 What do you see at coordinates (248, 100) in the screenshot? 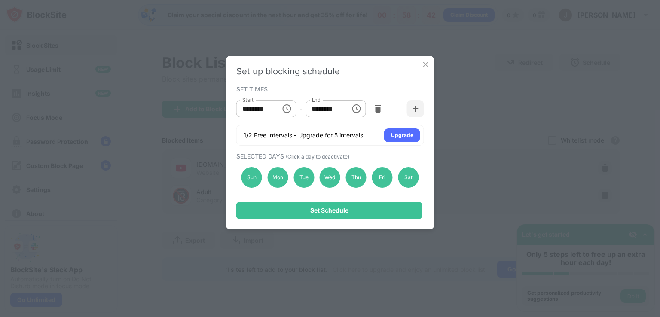
I see `label: Start` at bounding box center [248, 100].